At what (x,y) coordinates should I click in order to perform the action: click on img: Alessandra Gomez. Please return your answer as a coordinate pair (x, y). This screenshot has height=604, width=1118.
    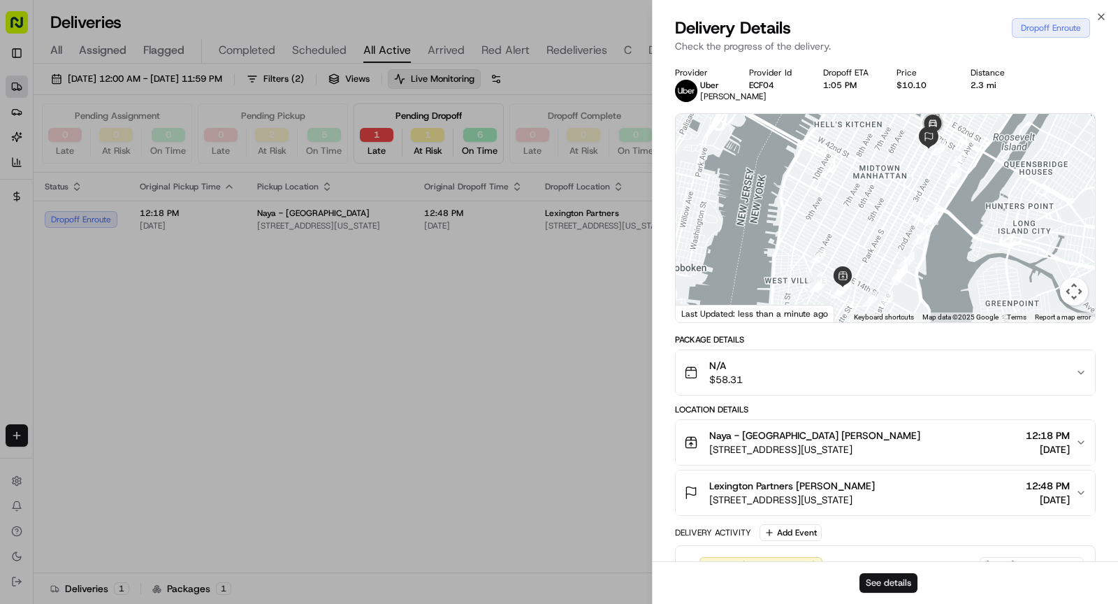
    Looking at the image, I should click on (25, 214).